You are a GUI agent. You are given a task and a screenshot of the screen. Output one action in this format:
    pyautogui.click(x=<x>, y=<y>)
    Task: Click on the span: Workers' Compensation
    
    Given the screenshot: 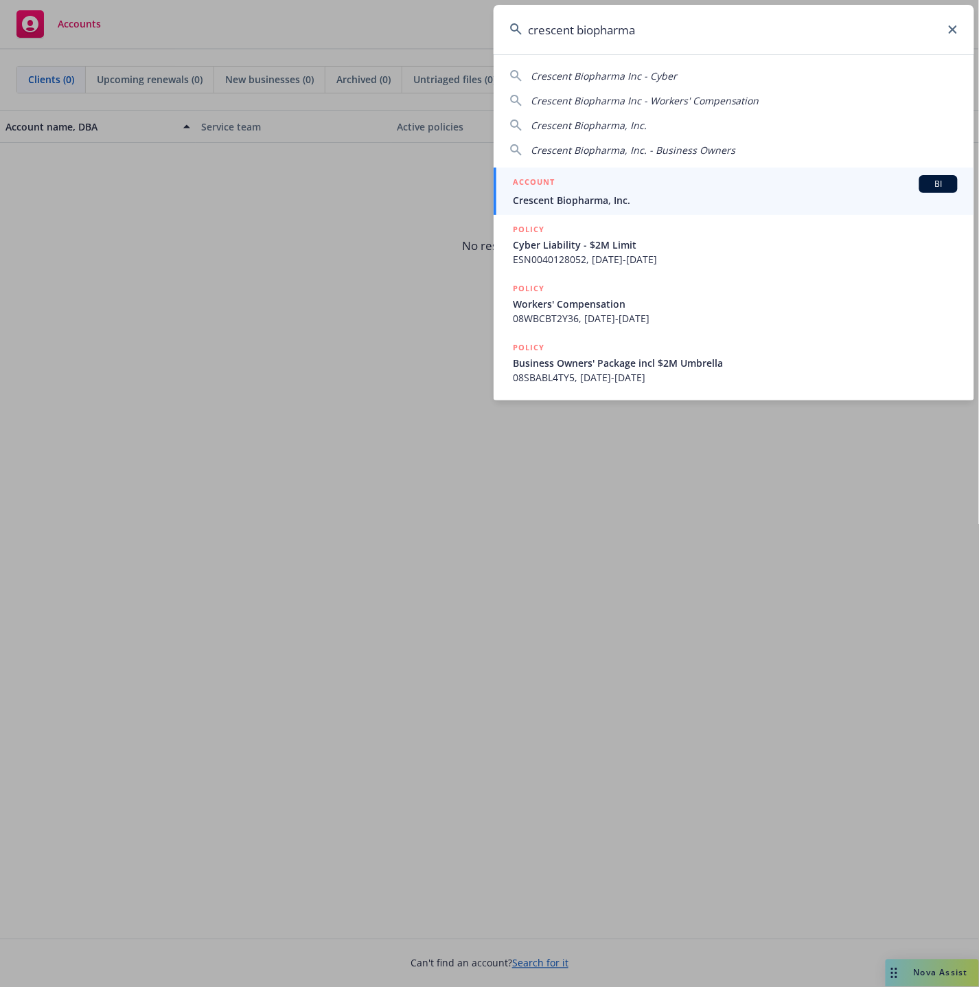 What is the action you would take?
    pyautogui.click(x=735, y=303)
    